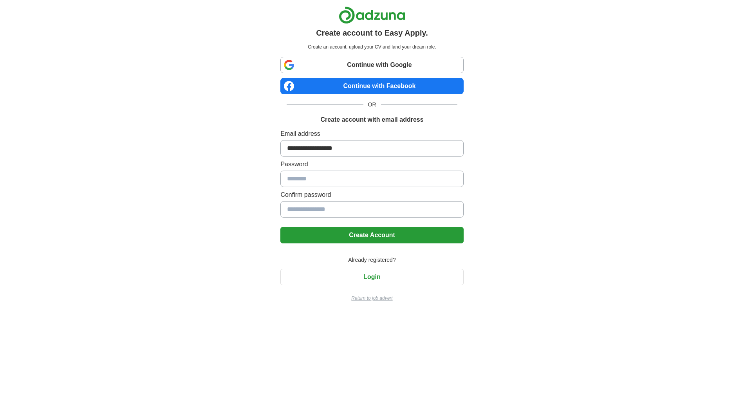 This screenshot has height=405, width=744. What do you see at coordinates (372, 15) in the screenshot?
I see `img: Adzuna logo` at bounding box center [372, 15].